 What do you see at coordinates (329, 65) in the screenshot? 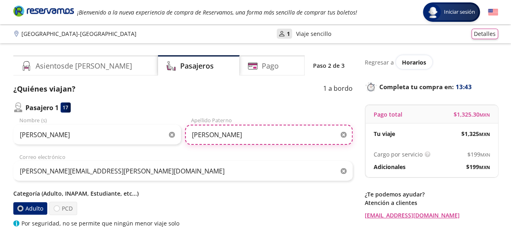
I see `p: Paso 2 de 3` at bounding box center [329, 65].